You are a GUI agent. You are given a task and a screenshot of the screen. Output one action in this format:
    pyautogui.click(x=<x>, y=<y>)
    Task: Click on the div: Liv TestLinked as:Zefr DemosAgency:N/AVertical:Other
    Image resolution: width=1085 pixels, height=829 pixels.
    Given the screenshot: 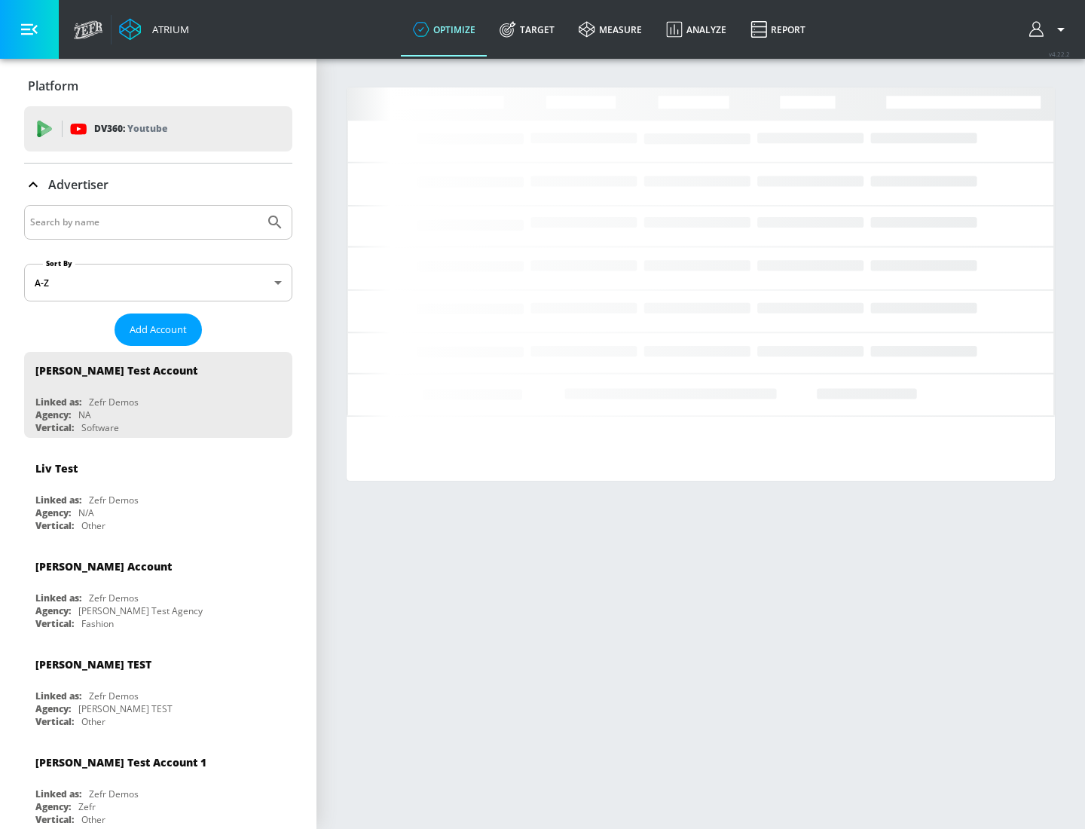 What is the action you would take?
    pyautogui.click(x=158, y=493)
    